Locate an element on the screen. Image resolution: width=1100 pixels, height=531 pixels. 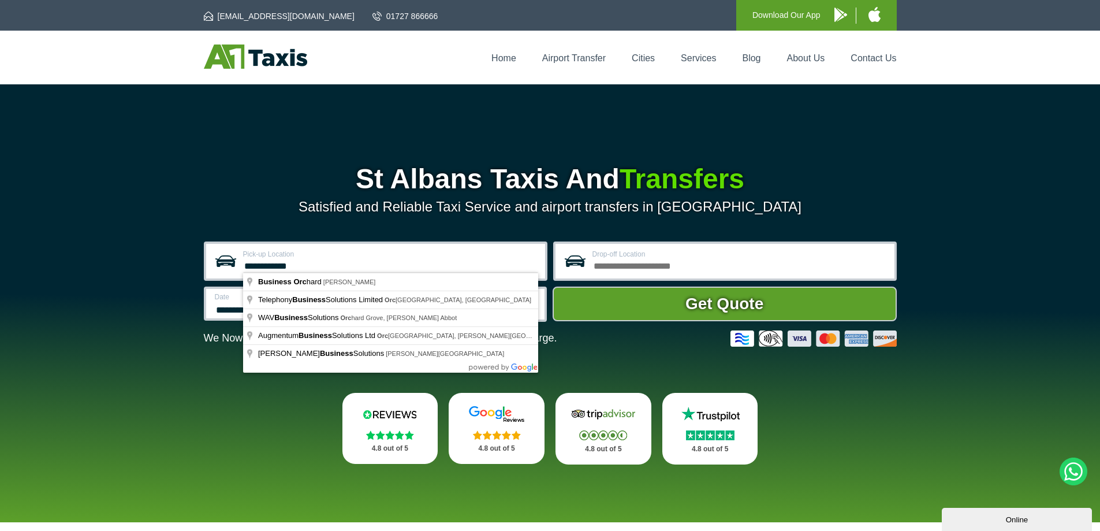
a: Contact Us is located at coordinates (873, 58).